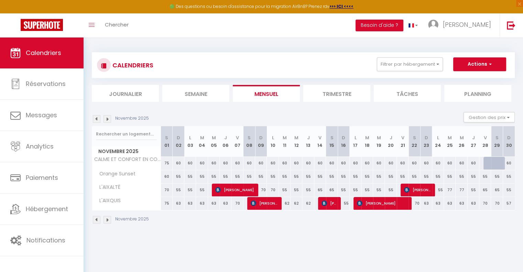 The height and width of the screenshot is (272, 523). I want to click on button: Filtrer par hébergement, so click(410, 64).